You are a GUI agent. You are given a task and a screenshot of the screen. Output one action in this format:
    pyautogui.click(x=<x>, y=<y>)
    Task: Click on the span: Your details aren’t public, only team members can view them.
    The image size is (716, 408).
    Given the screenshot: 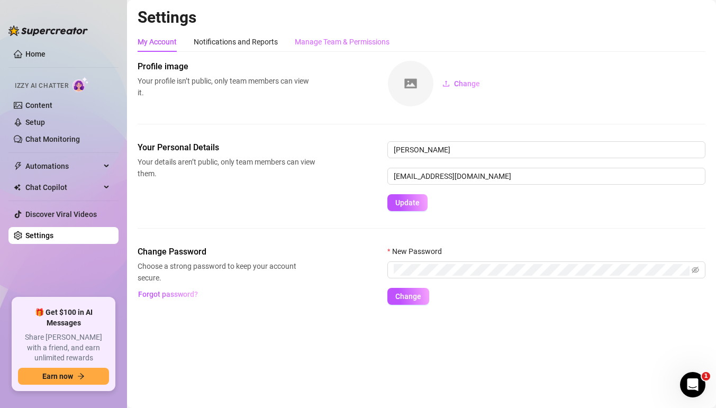 What is the action you would take?
    pyautogui.click(x=226, y=168)
    